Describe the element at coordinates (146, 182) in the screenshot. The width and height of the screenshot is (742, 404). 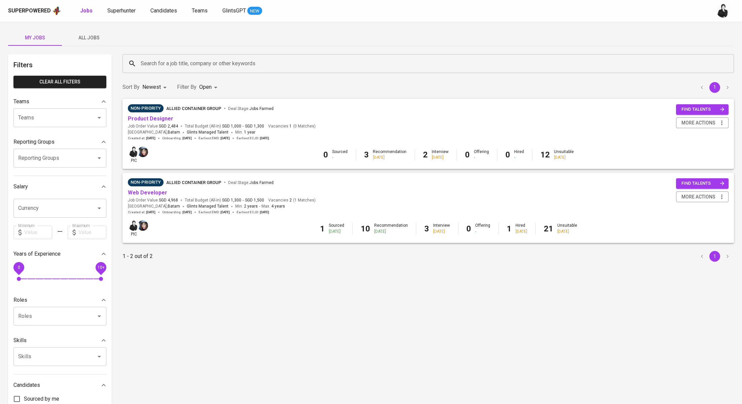
I see `span: Non-Priority` at that location.